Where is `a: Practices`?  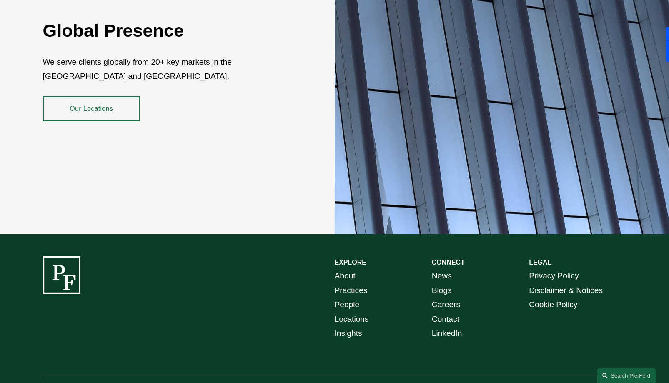 a: Practices is located at coordinates (351, 290).